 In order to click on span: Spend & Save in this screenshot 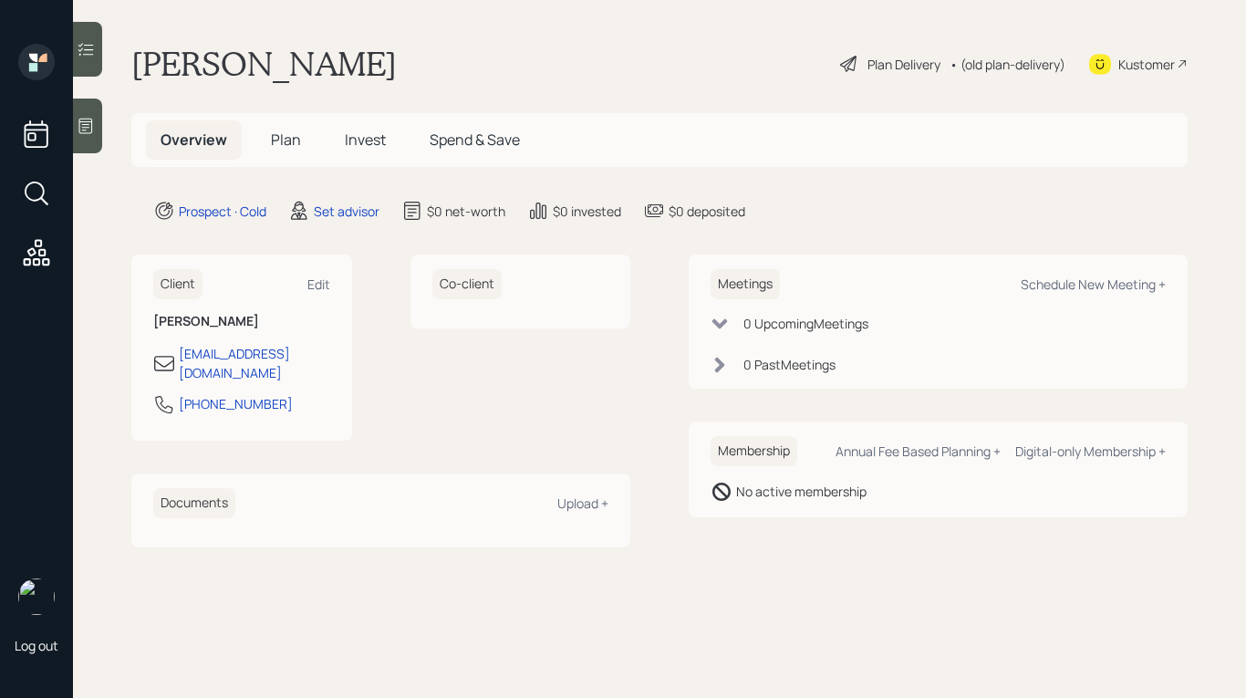, I will do `click(474, 140)`.